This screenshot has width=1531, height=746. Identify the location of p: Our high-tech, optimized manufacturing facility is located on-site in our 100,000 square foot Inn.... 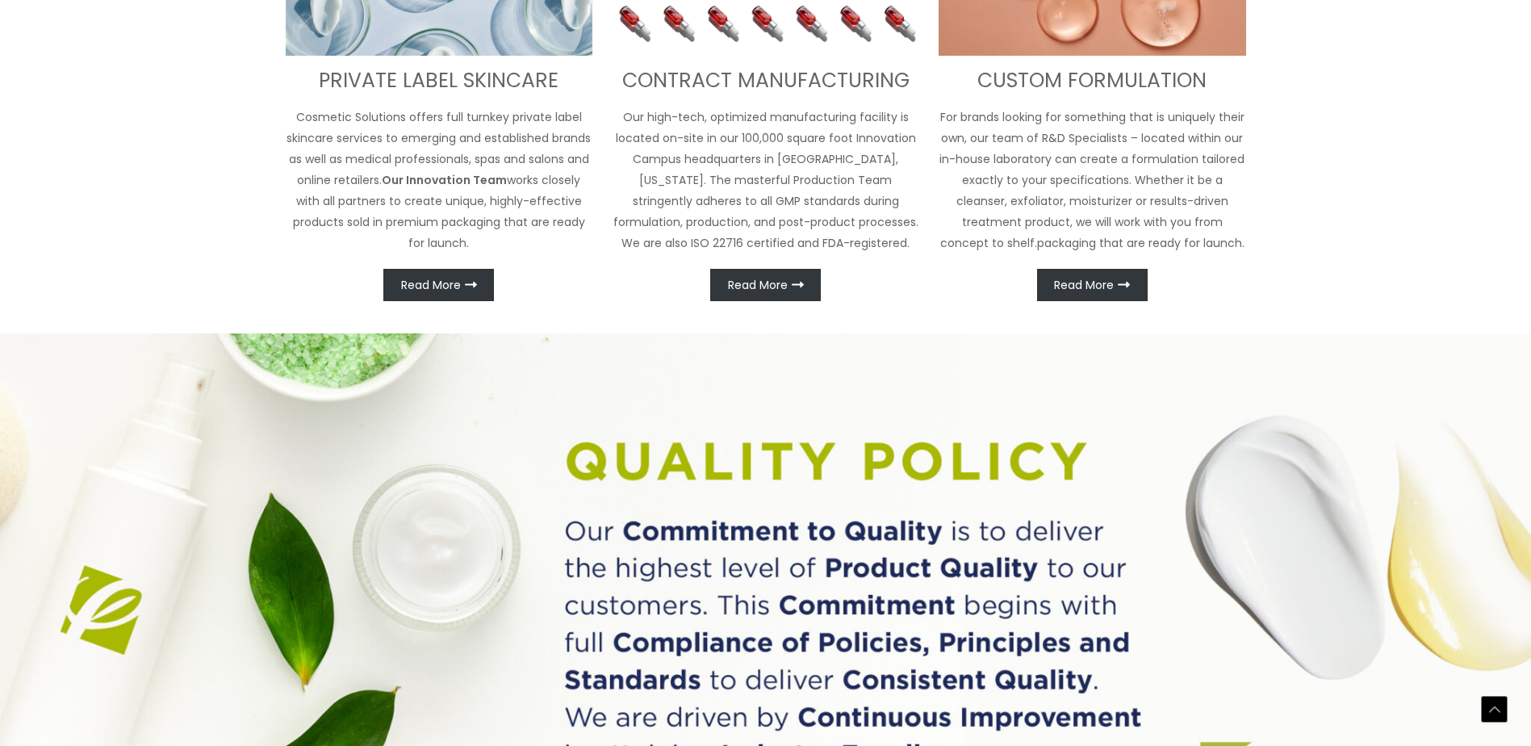
(765, 180).